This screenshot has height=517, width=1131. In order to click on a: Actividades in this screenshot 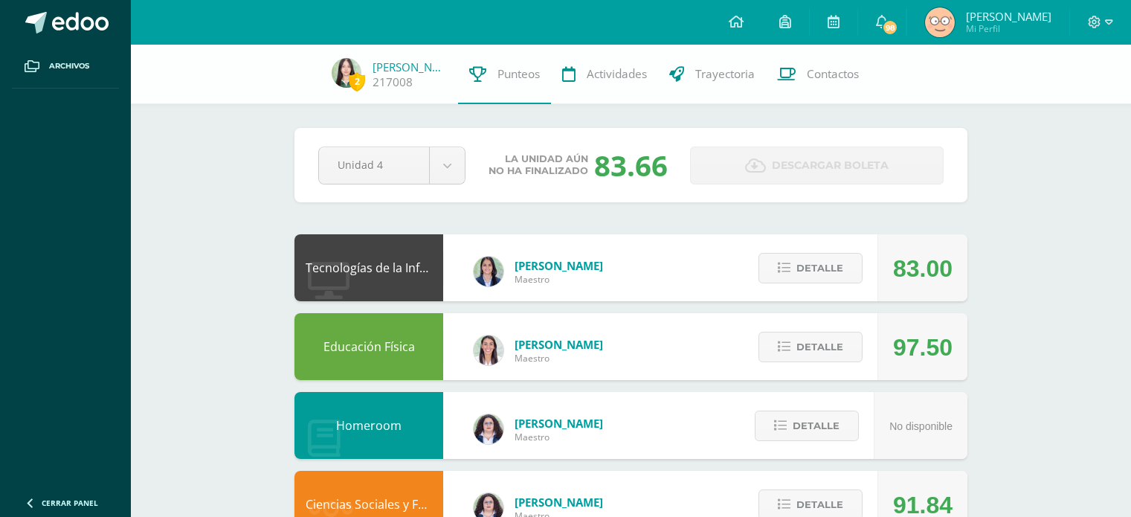, I will do `click(605, 74)`.